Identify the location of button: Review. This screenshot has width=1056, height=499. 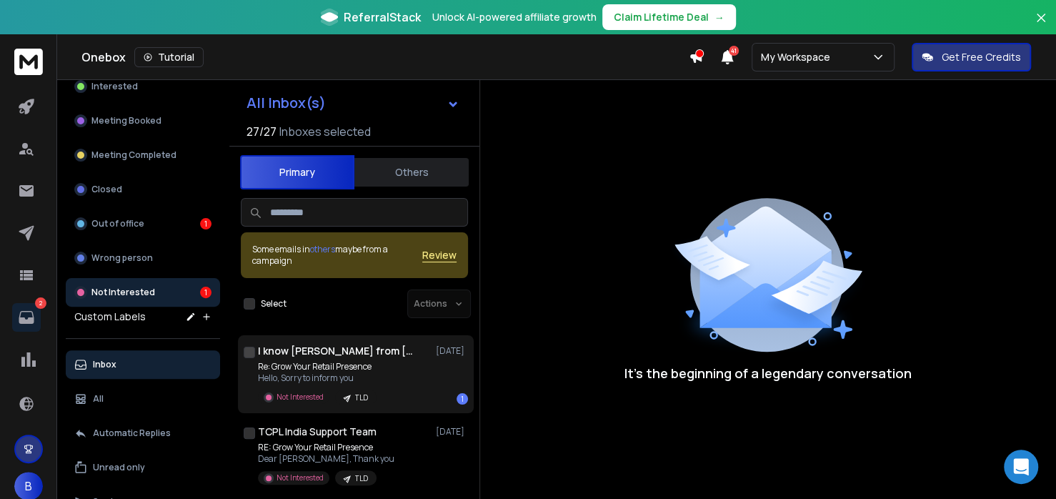
(440, 255).